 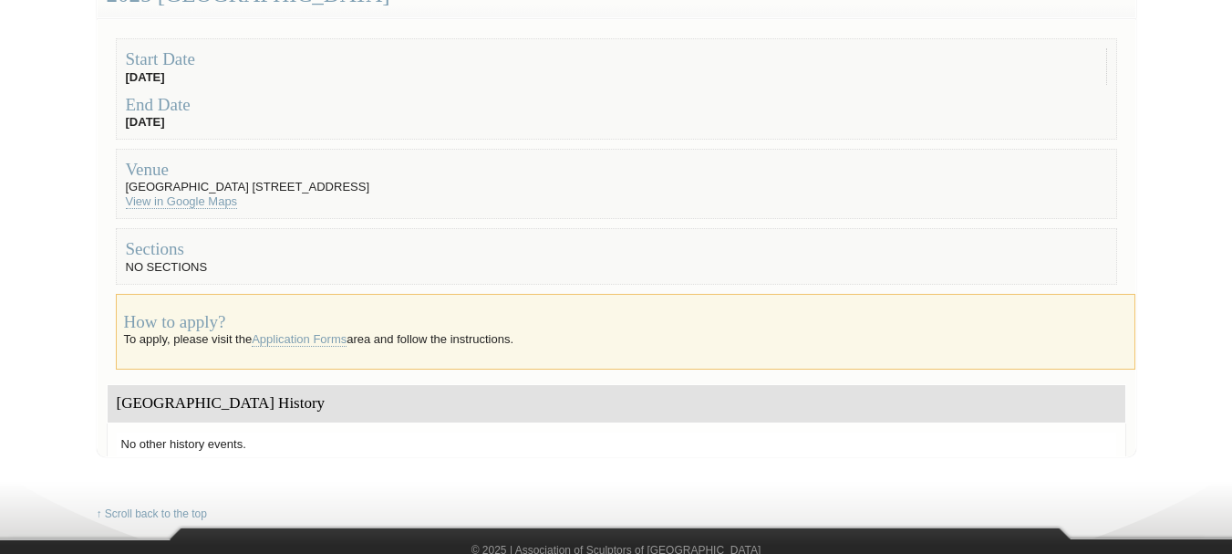 What do you see at coordinates (626, 331) in the screenshot?
I see `div: To apply, please visit the area and follow the instructions.` at bounding box center [626, 331].